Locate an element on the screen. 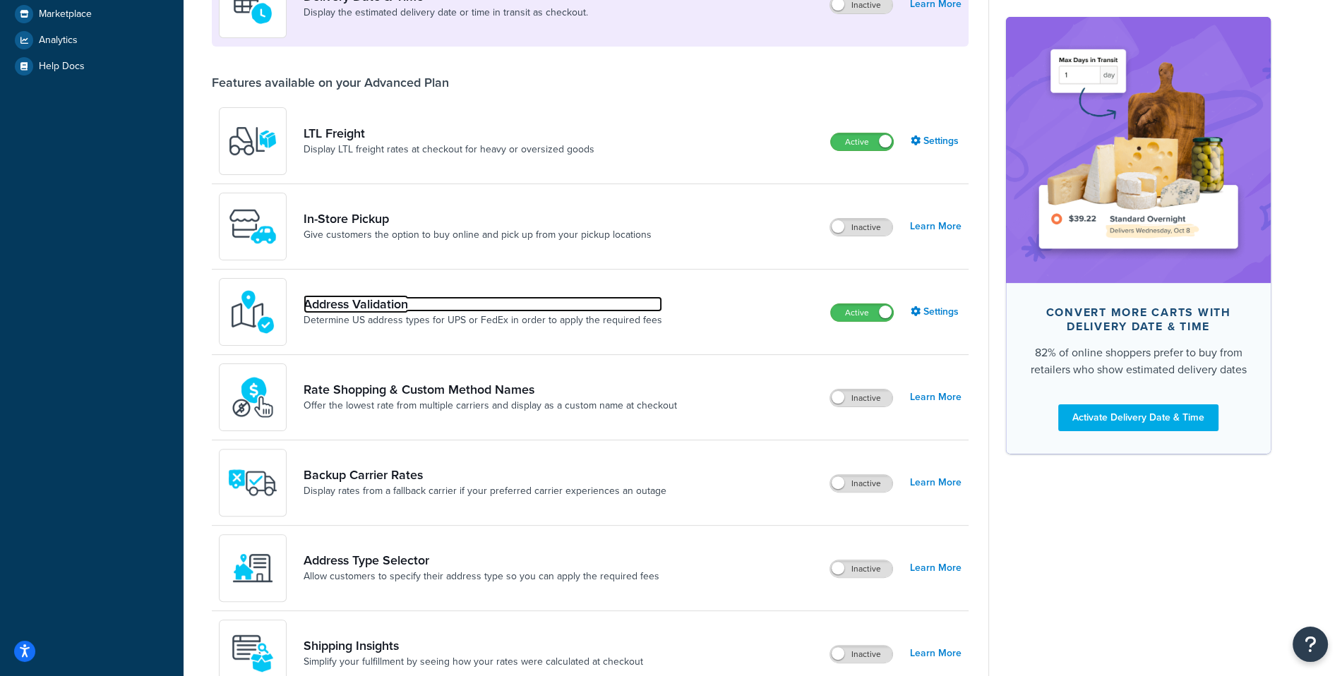  a: Display the estimated delivery date or time in transit as checkout. is located at coordinates (445, 13).